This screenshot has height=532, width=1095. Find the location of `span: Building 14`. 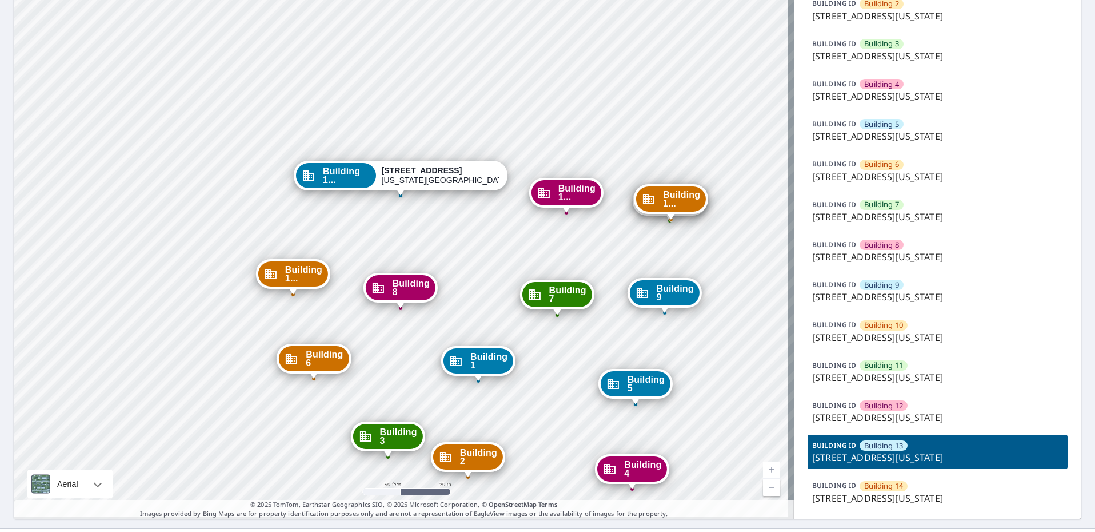

span: Building 14 is located at coordinates (884, 485).